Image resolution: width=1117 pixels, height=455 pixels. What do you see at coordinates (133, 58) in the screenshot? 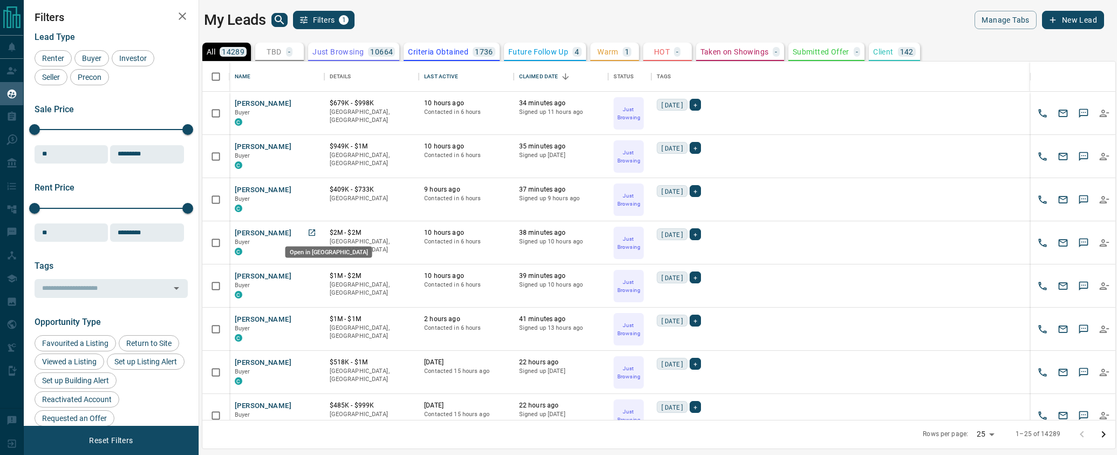
I see `div: Investor` at bounding box center [133, 58].